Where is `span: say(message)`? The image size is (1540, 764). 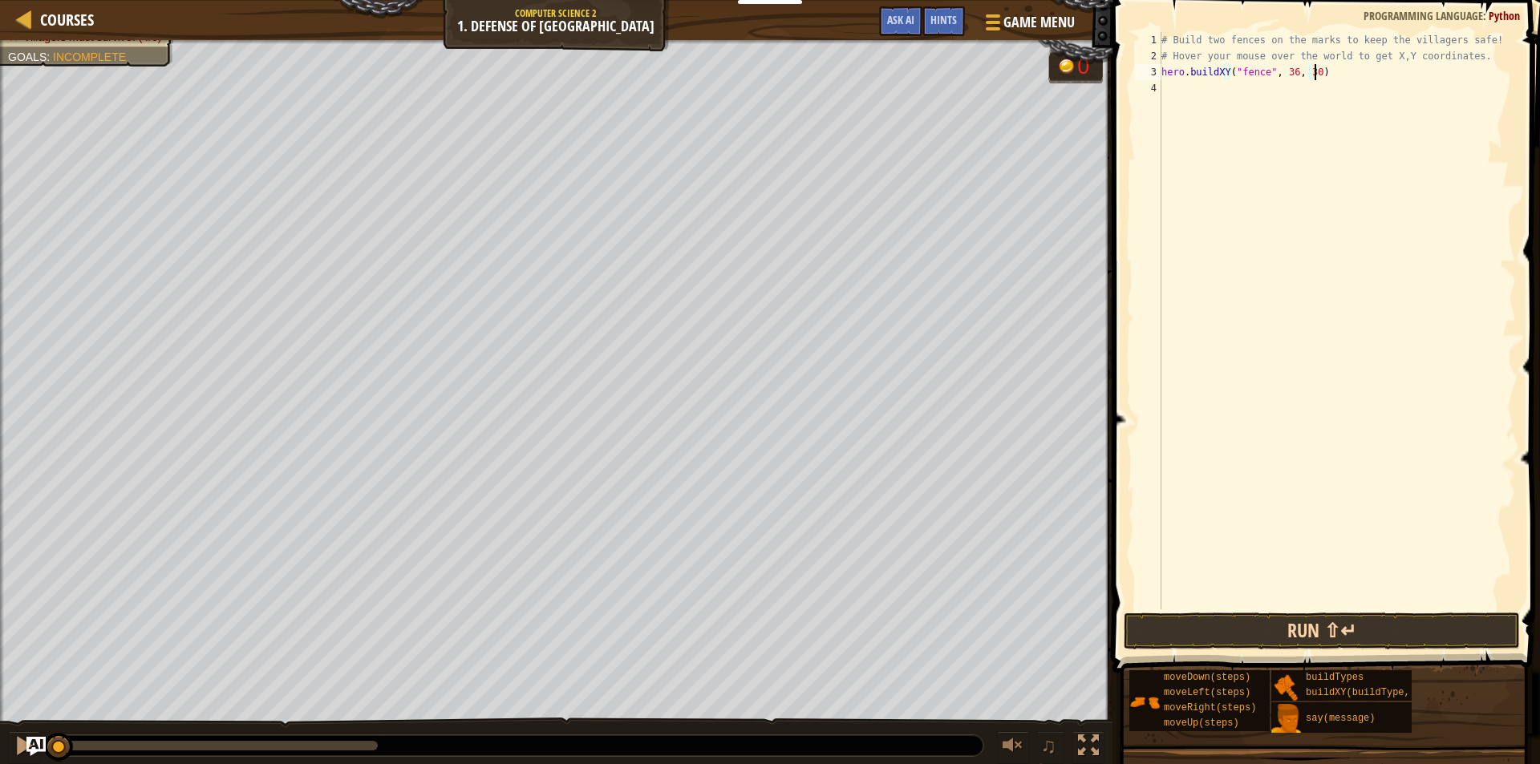
span: say(message) is located at coordinates (1340, 718).